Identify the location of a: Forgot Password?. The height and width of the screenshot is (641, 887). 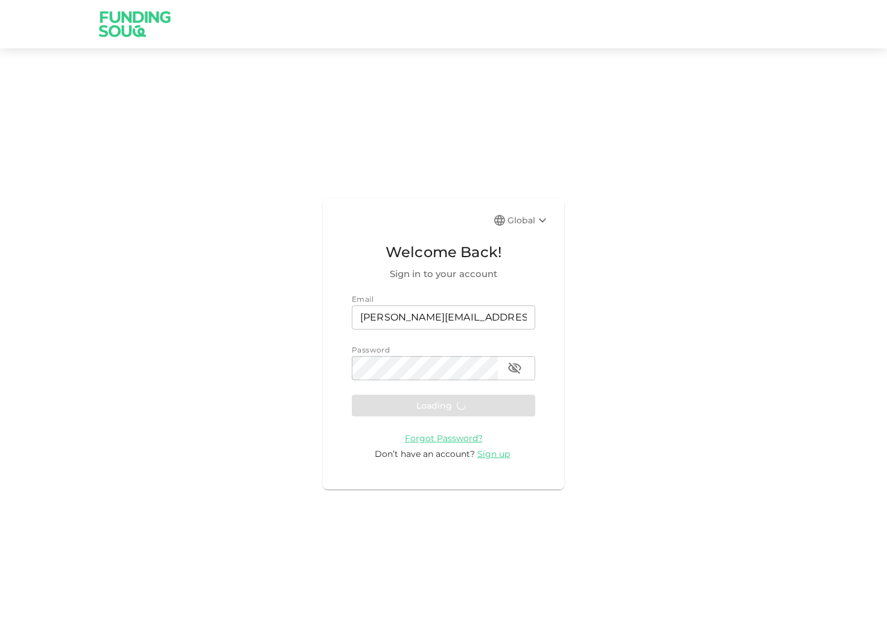
(443, 437).